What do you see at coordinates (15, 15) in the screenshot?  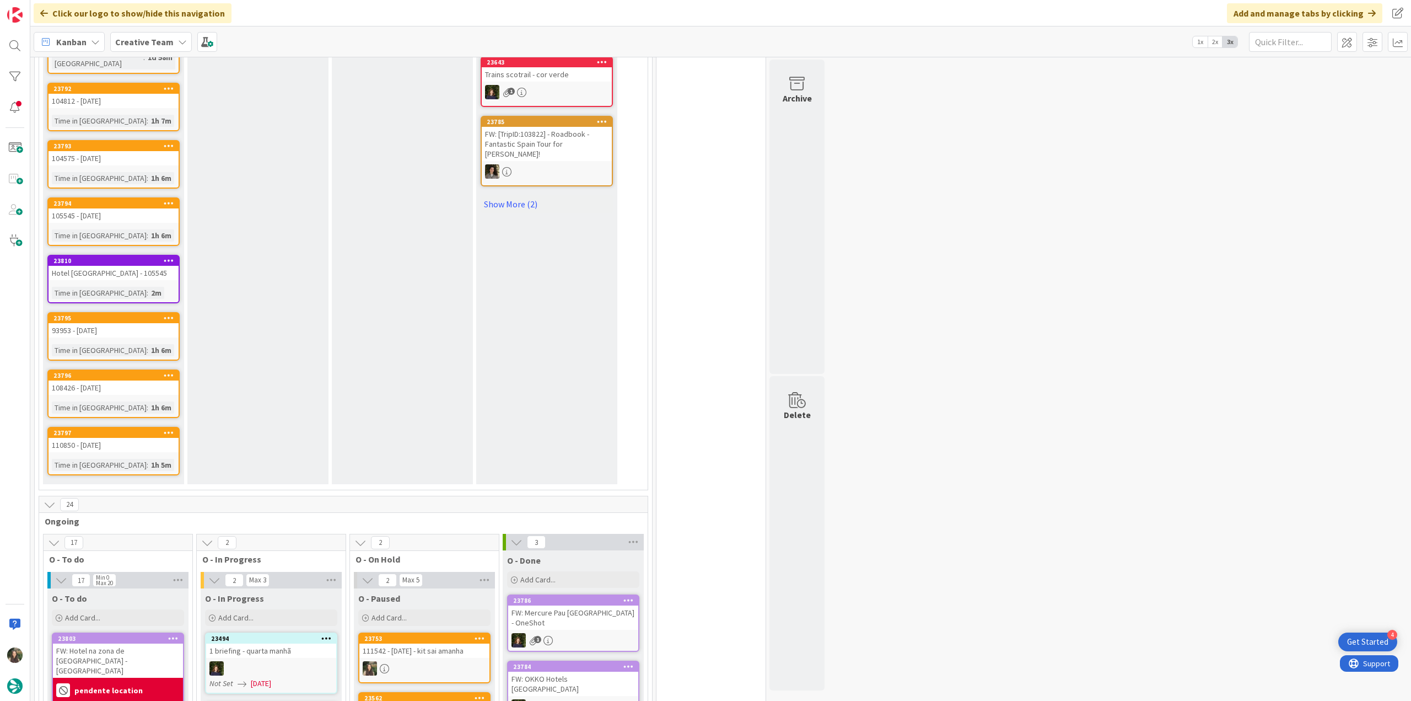 I see `img: Visit kanbanzone.com` at bounding box center [15, 15].